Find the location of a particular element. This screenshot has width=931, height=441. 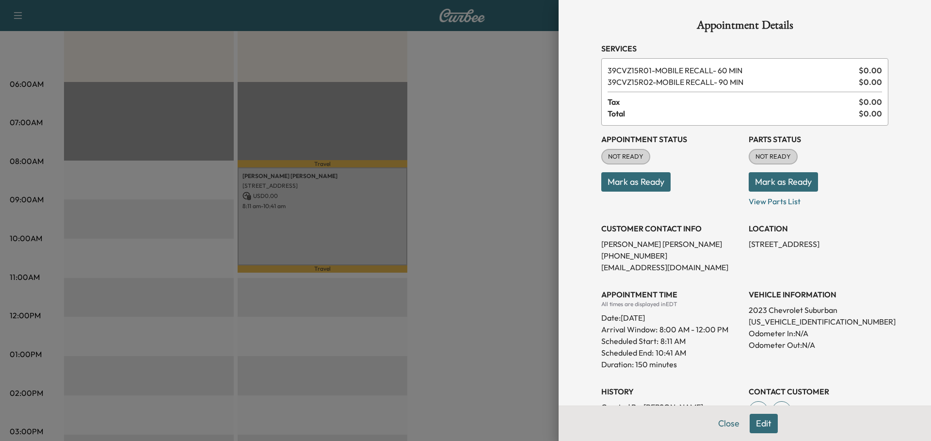

p: Arrival Window: is located at coordinates (671, 329).